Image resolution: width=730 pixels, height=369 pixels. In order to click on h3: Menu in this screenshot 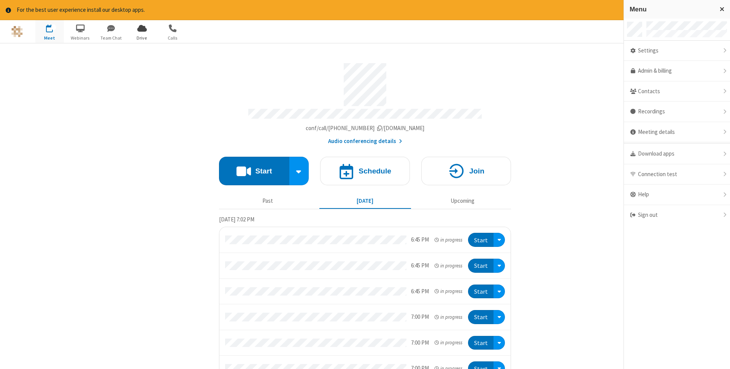, I will do `click(671, 9)`.